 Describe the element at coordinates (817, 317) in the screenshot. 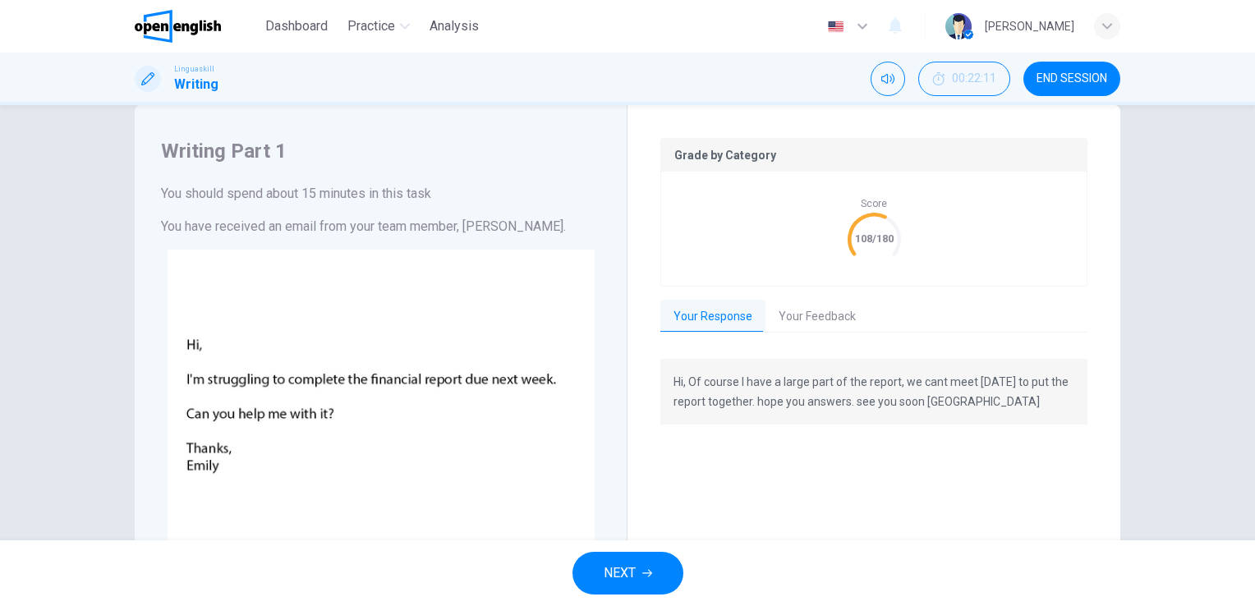

I see `button: Your Feedback` at that location.